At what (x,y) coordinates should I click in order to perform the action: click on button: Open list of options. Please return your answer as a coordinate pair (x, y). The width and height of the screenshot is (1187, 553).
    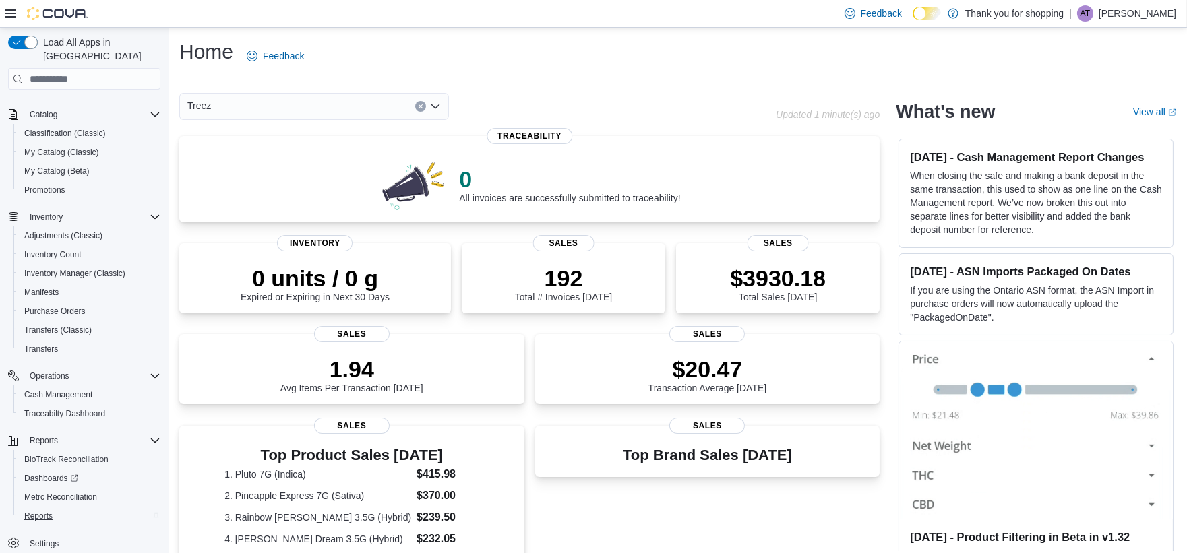
    Looking at the image, I should click on (435, 106).